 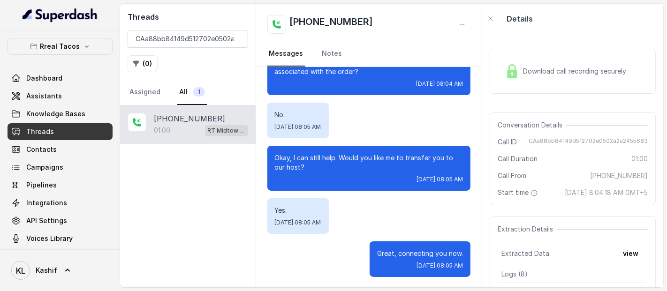 I want to click on a: Assistants, so click(x=60, y=96).